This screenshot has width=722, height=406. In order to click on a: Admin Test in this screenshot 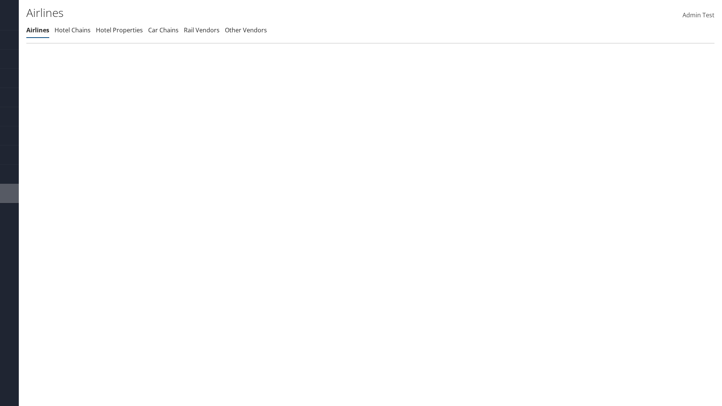, I will do `click(699, 15)`.